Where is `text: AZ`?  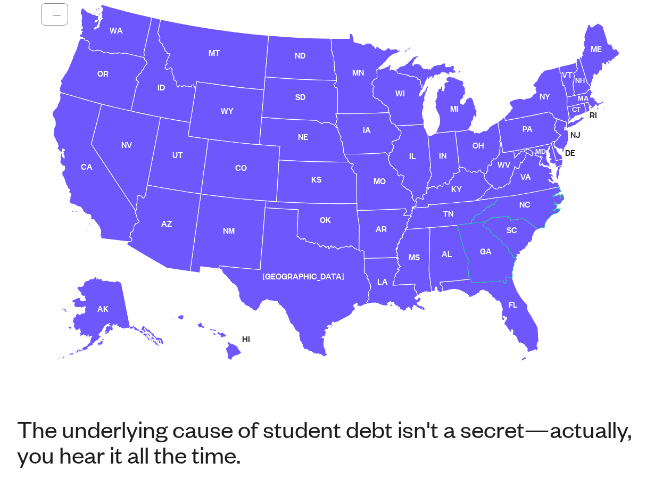 text: AZ is located at coordinates (167, 223).